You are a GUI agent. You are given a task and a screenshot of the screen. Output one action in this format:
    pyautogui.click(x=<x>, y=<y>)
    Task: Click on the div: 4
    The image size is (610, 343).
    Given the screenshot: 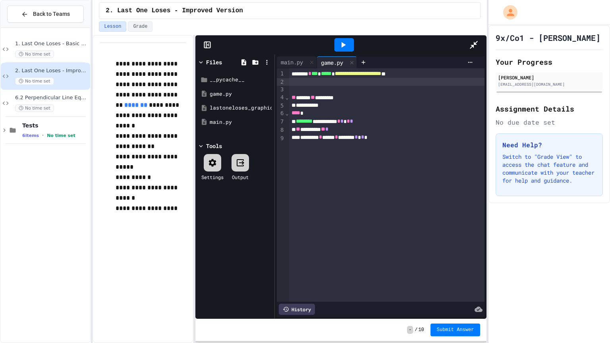 What is the action you would take?
    pyautogui.click(x=281, y=98)
    